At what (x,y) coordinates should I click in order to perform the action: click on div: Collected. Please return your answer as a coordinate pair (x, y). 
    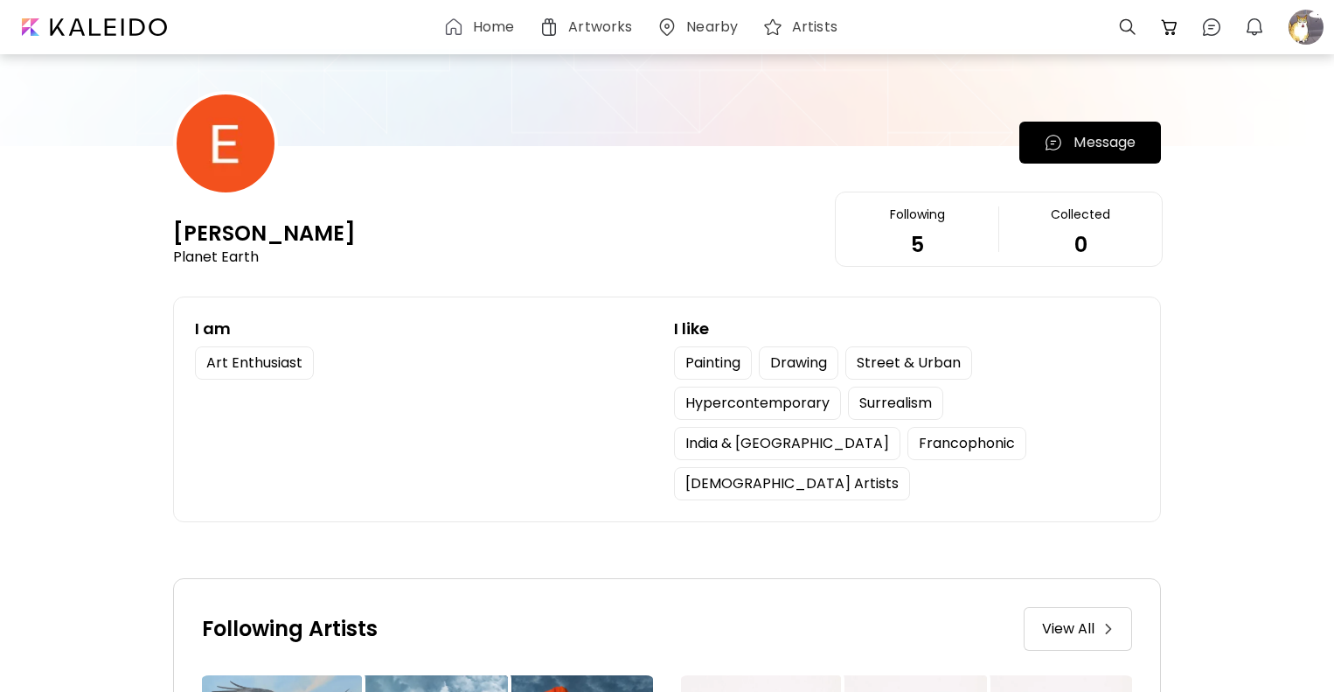
    Looking at the image, I should click on (1081, 214).